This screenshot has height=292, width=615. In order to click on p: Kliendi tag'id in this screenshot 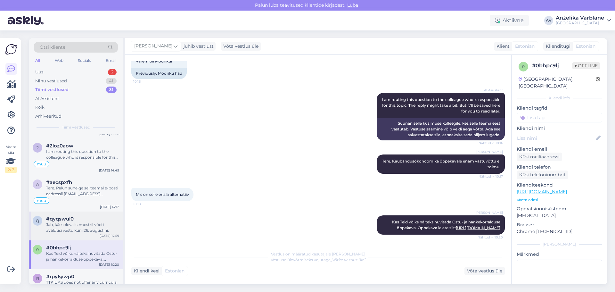, I will do `click(559, 108)`.